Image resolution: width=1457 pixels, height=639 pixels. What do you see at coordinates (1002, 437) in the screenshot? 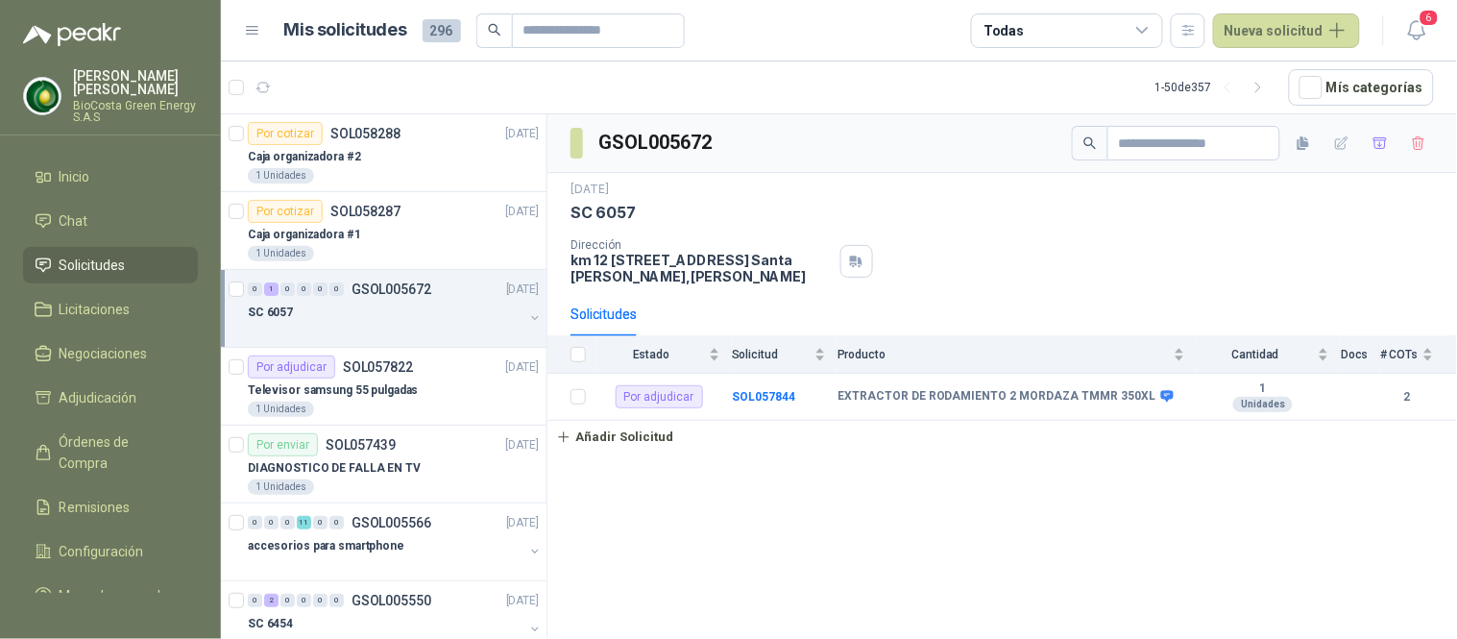
I see `a: Añadir Solicitud` at bounding box center [1002, 437].